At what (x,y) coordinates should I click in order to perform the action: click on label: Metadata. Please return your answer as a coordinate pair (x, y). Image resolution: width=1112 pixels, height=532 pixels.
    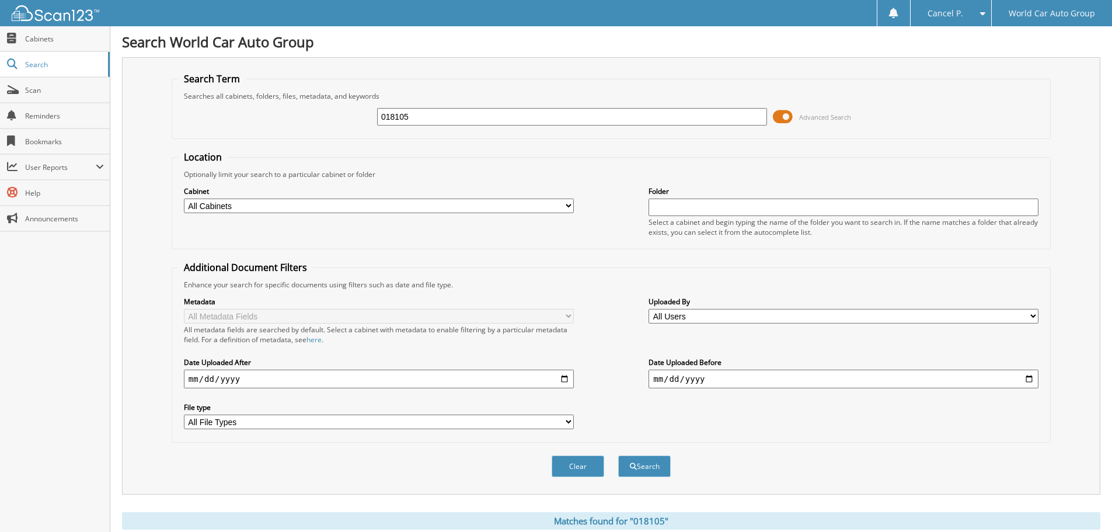
    Looking at the image, I should click on (379, 301).